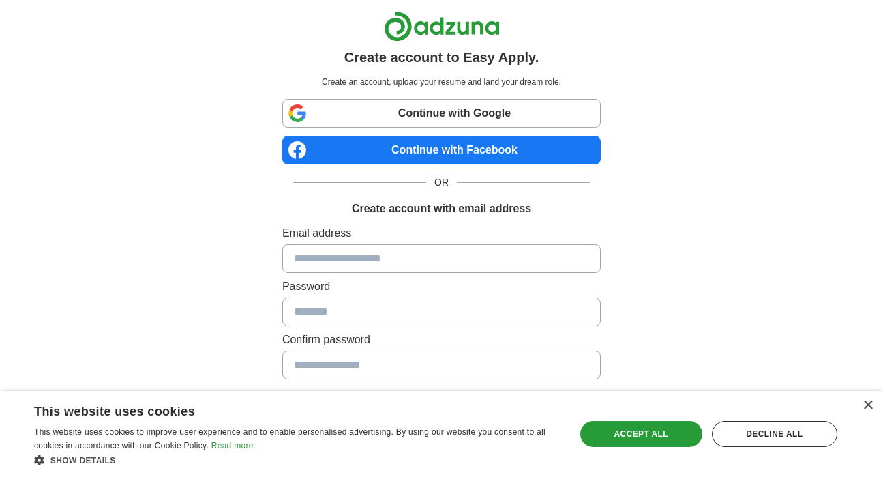 The image size is (883, 477). I want to click on label: Confirm password, so click(441, 340).